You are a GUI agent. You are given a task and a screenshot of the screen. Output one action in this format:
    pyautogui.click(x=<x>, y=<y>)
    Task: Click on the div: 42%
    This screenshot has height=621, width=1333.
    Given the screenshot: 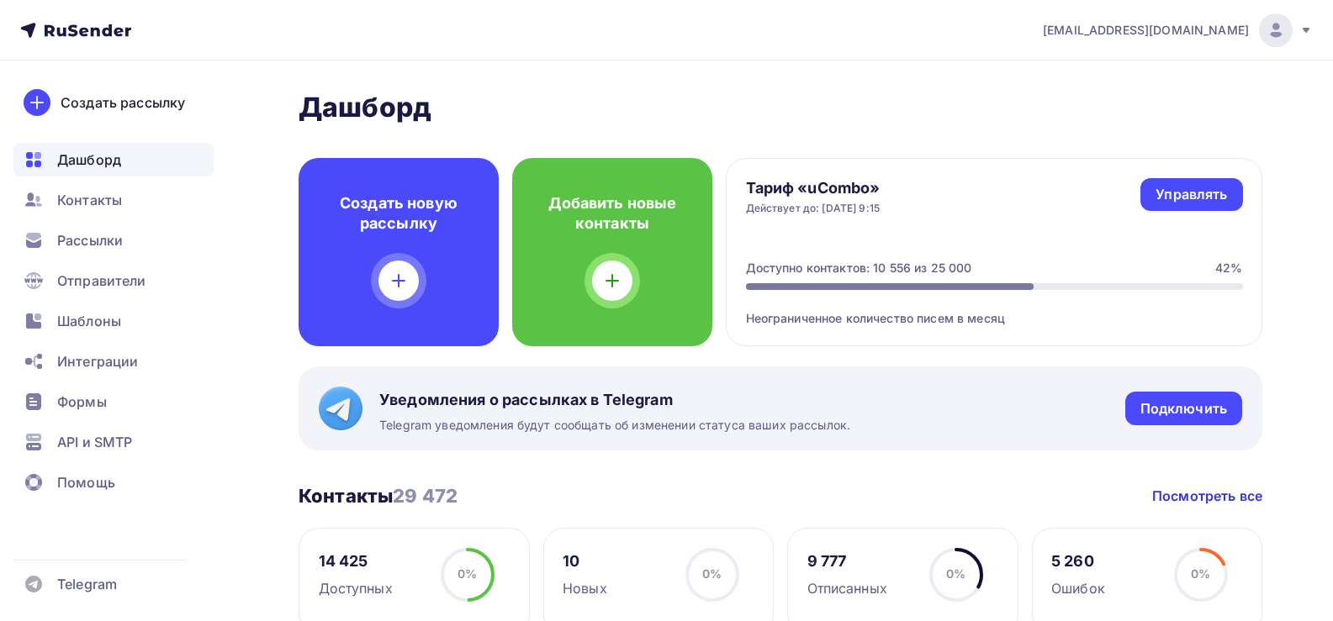 What is the action you would take?
    pyautogui.click(x=1229, y=268)
    